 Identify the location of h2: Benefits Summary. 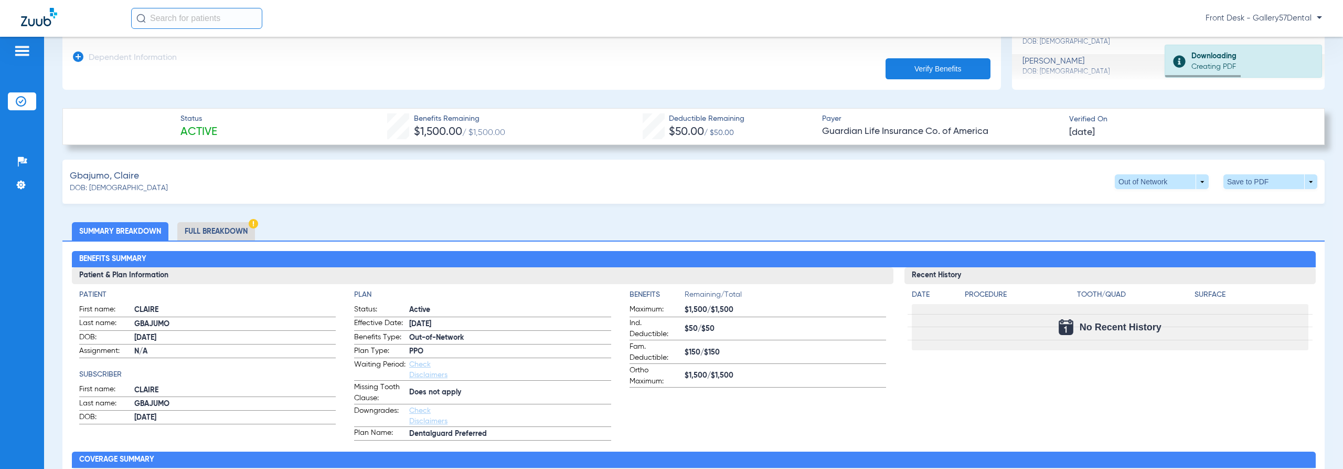
(694, 259).